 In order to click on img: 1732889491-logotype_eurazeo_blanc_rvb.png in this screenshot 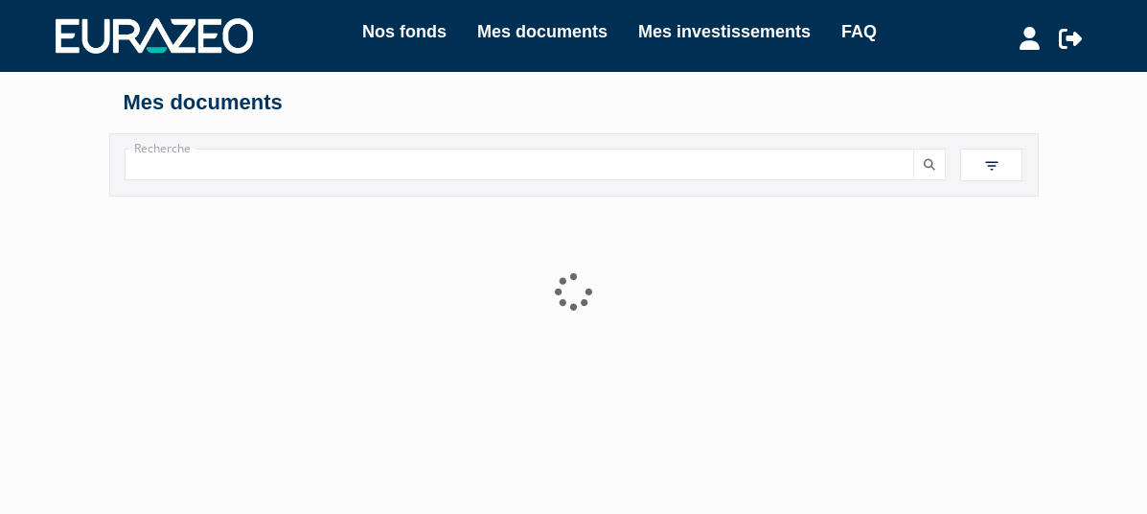, I will do `click(154, 35)`.